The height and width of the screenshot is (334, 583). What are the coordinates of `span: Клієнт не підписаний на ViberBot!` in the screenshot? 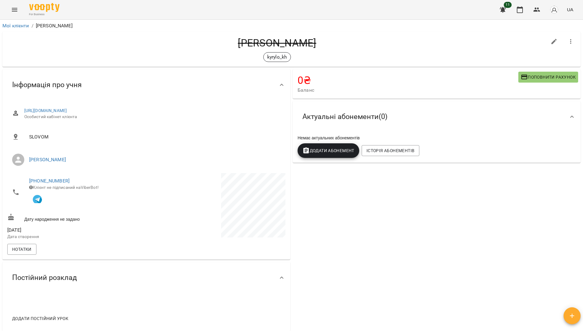 It's located at (64, 187).